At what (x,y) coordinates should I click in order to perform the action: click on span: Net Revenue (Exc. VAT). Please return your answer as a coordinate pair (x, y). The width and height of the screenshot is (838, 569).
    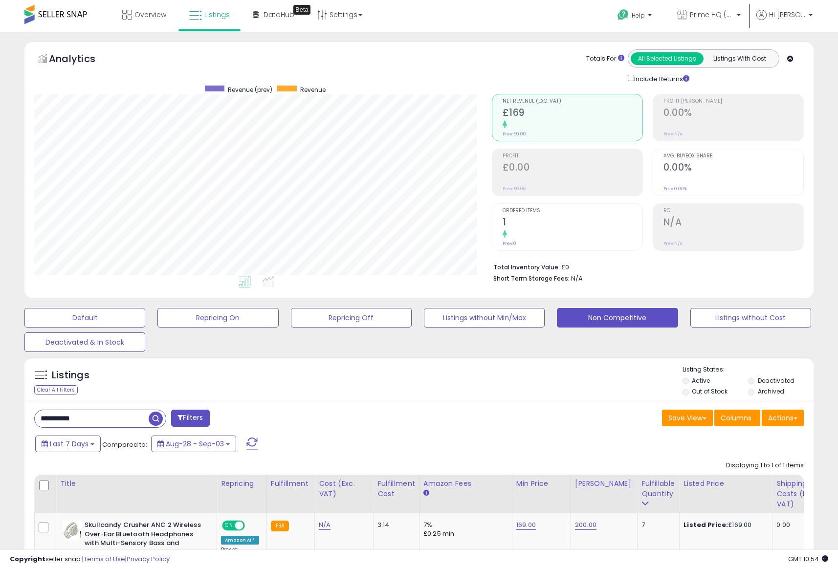
    Looking at the image, I should click on (573, 101).